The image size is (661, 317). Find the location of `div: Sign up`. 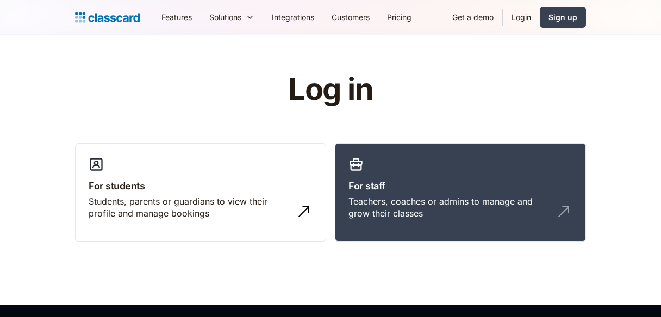

div: Sign up is located at coordinates (562, 17).